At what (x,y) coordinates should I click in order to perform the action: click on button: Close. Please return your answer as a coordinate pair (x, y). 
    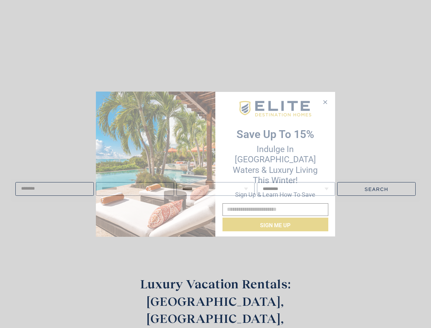
    Looking at the image, I should click on (325, 102).